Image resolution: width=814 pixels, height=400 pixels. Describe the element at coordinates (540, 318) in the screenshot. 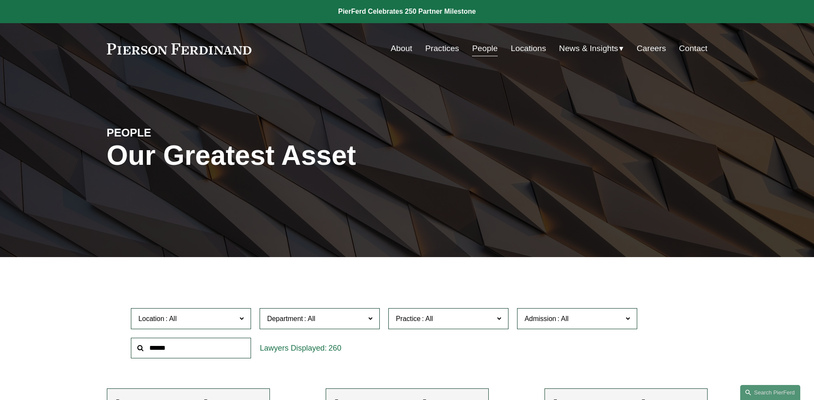

I see `span: Admission` at that location.